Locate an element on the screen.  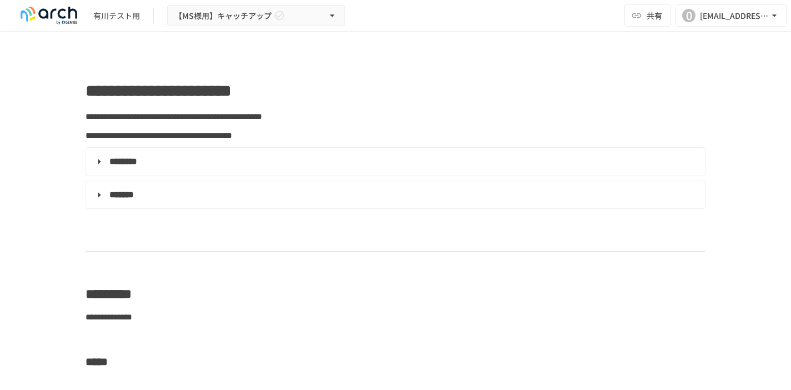
span: 【MS様用】キャッチアップ is located at coordinates (223, 16).